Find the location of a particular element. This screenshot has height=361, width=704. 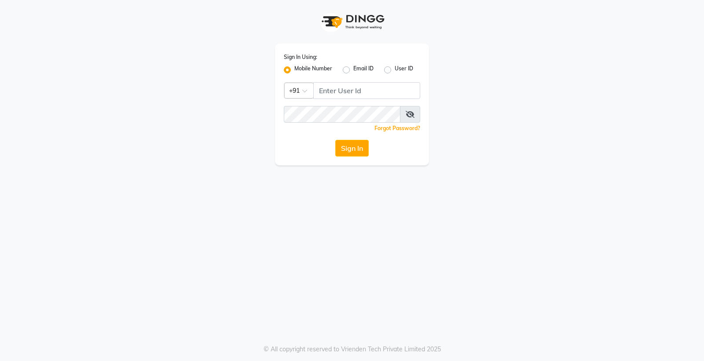

label: Sign In Using: is located at coordinates (301, 57).